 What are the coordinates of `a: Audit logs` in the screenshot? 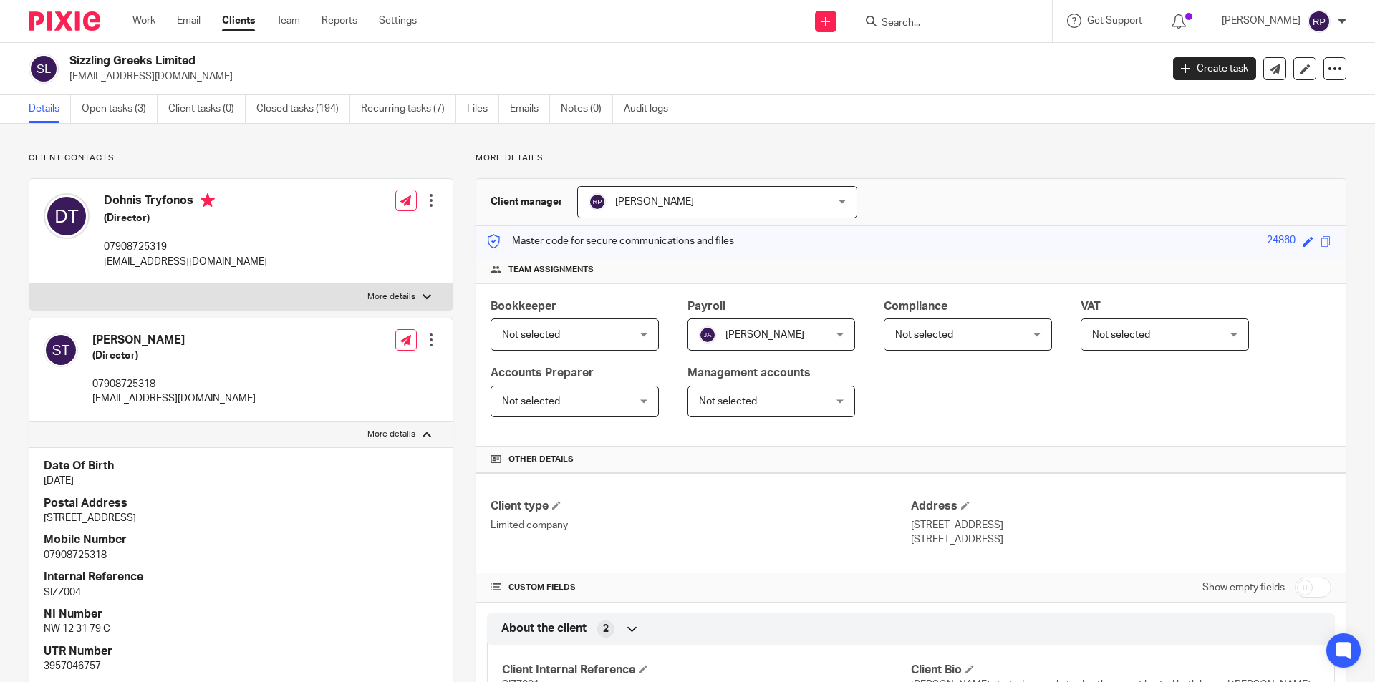 It's located at (651, 109).